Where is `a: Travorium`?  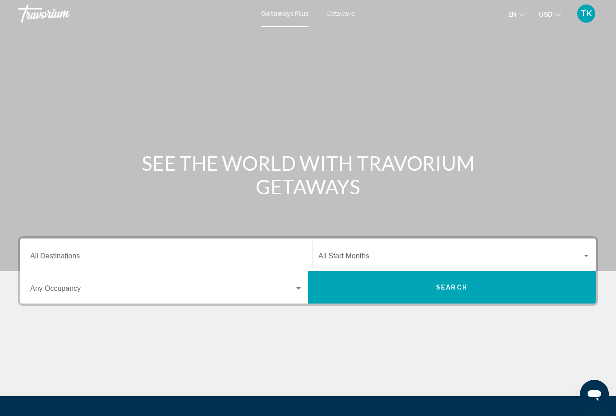 a: Travorium is located at coordinates (135, 14).